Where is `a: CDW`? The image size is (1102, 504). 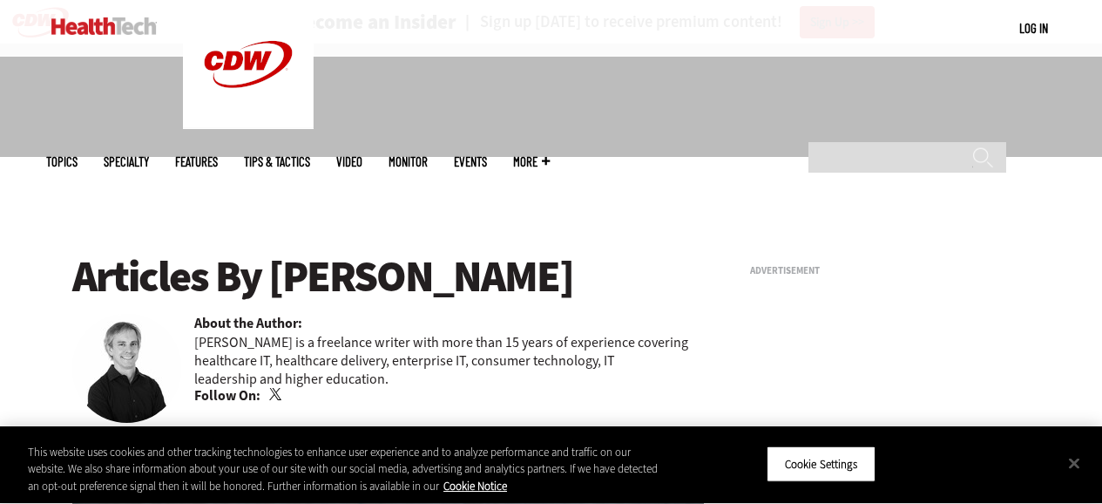
a: CDW is located at coordinates (248, 124).